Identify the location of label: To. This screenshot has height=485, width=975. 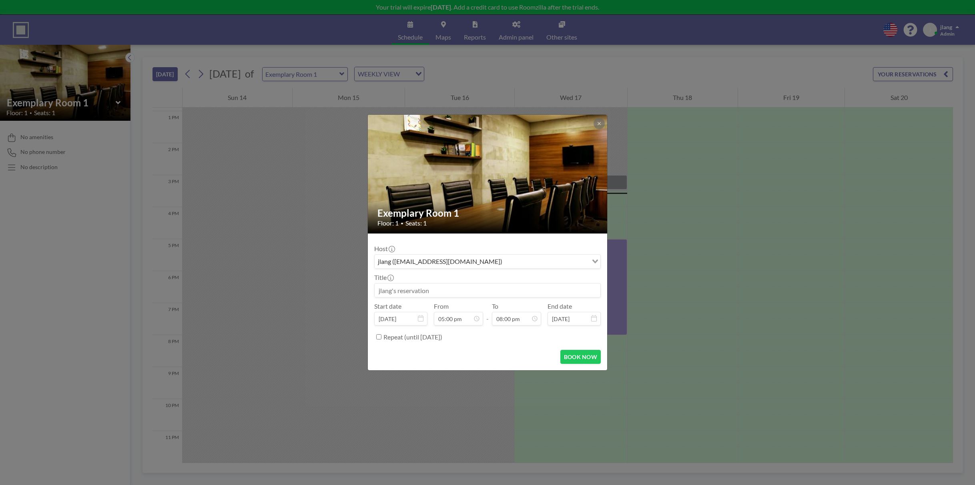
(495, 307).